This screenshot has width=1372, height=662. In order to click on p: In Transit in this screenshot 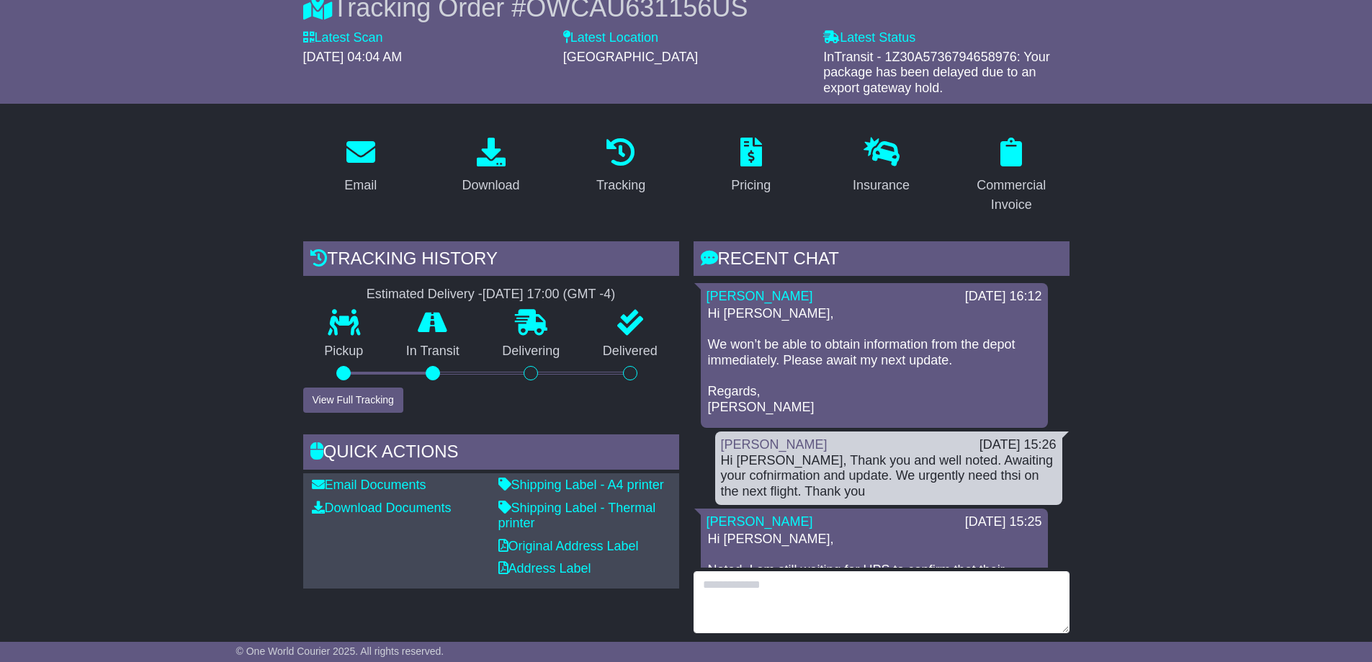, I will do `click(433, 351)`.